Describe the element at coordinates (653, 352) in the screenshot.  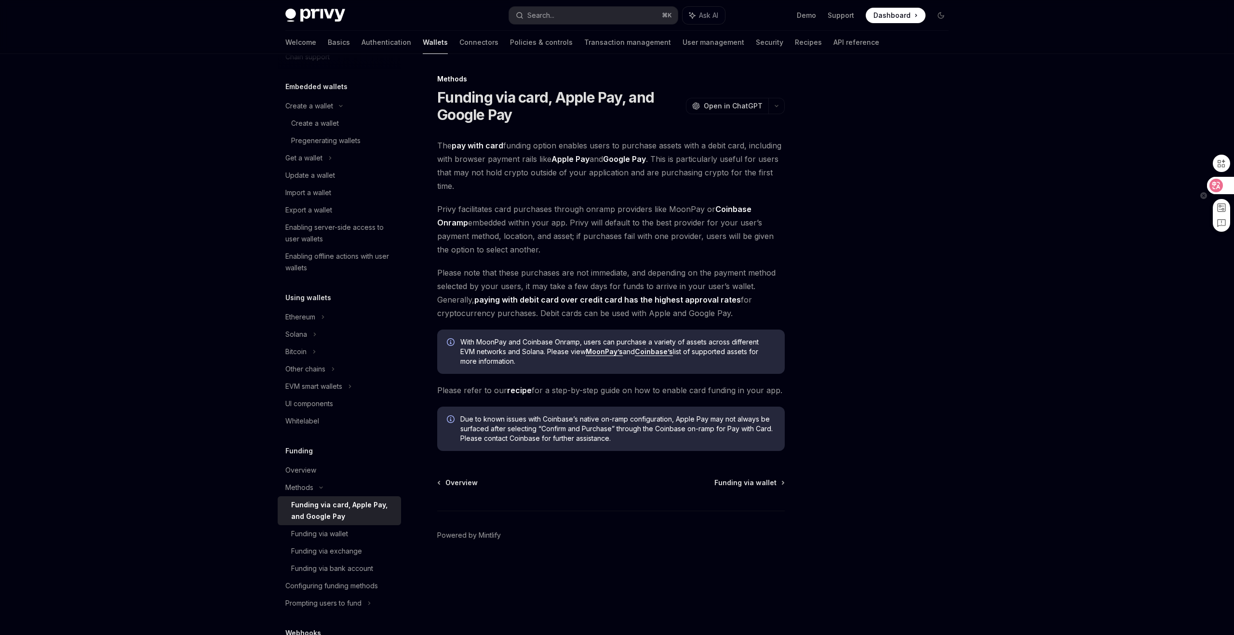
I see `a: Coinbase’s` at that location.